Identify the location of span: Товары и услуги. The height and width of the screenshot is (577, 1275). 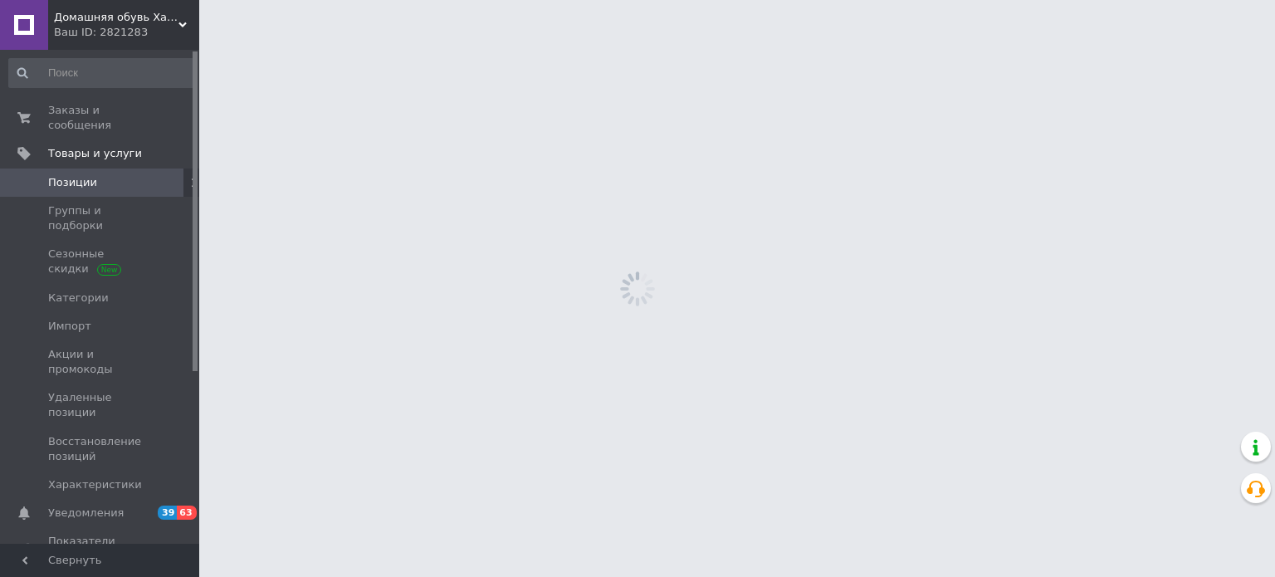
(95, 154).